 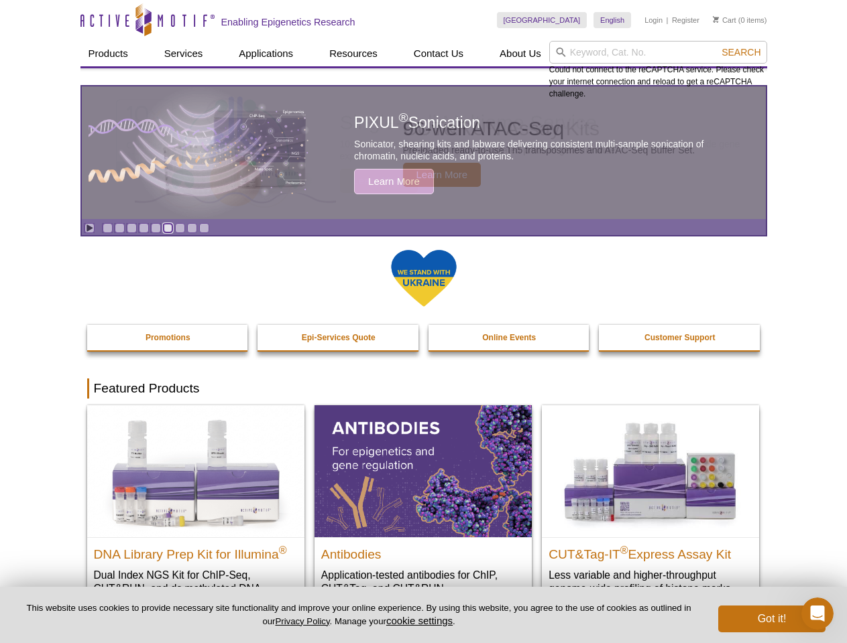 I want to click on button: Search, so click(x=741, y=52).